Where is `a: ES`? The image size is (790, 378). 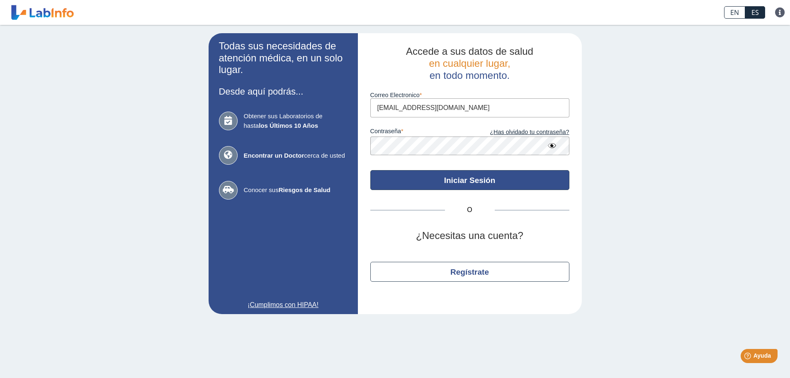
a: ES is located at coordinates (756, 12).